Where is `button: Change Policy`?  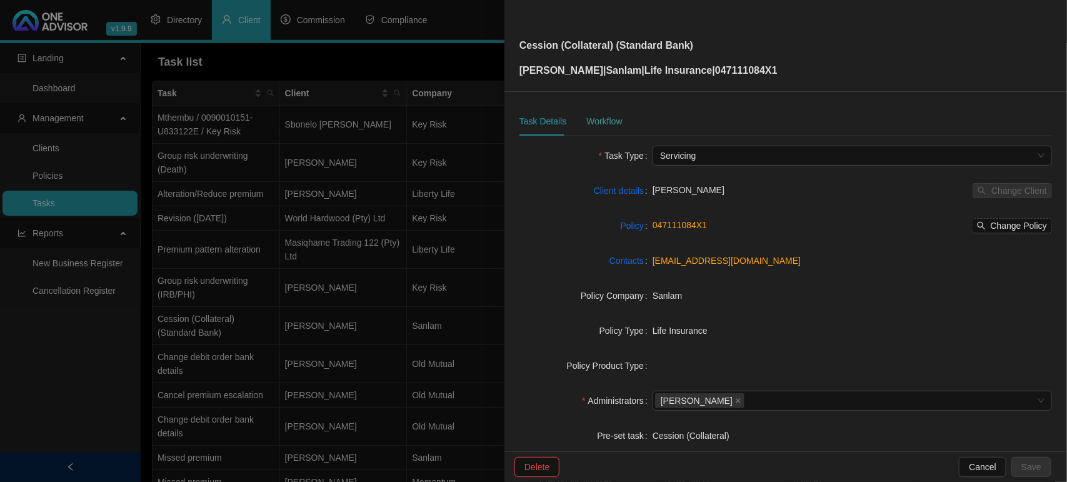 button: Change Policy is located at coordinates (1012, 226).